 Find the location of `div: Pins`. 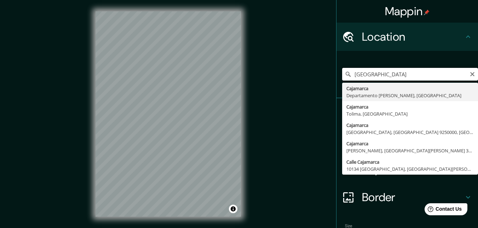

div: Pins is located at coordinates (407, 113).